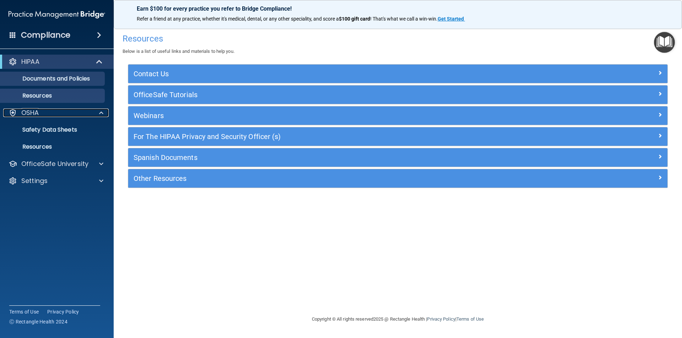 This screenshot has width=682, height=338. I want to click on h5: Other Resources, so click(330, 179).